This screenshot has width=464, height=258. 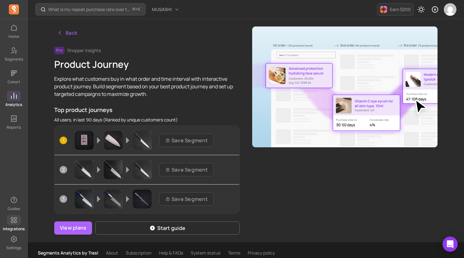 I want to click on span: Pro, so click(x=59, y=50).